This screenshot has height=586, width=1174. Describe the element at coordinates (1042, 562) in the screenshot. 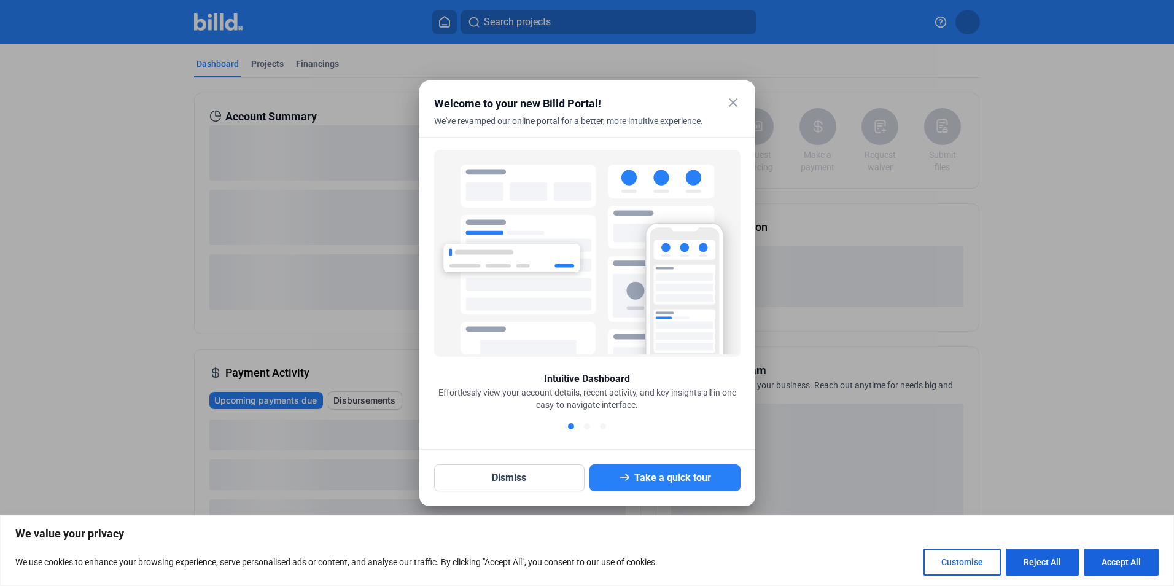

I see `button: Reject All` at that location.